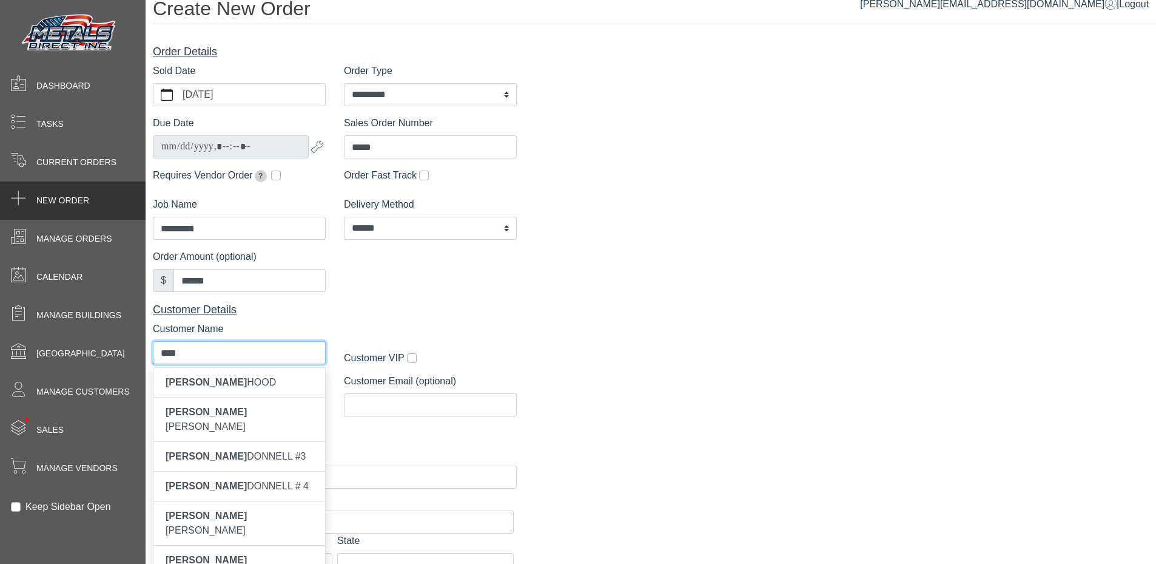 Image resolution: width=1156 pixels, height=564 pixels. Describe the element at coordinates (74, 238) in the screenshot. I see `span: Manage Orders` at that location.